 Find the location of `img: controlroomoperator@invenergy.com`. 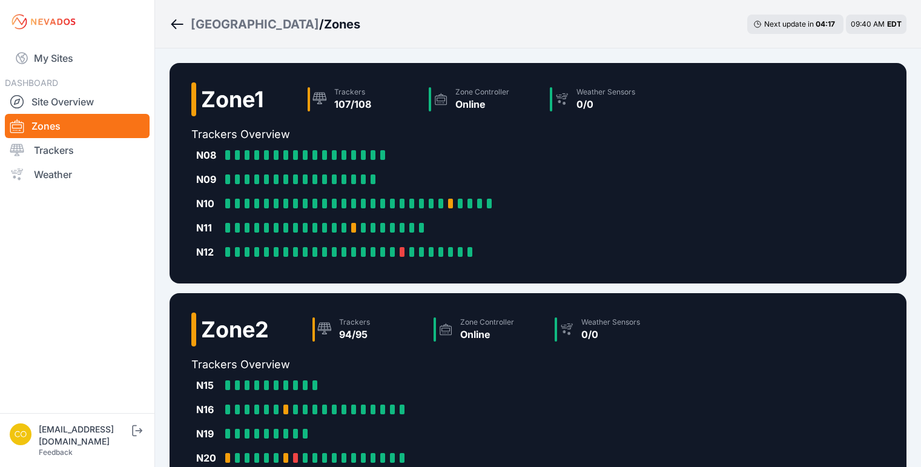

img: controlroomoperator@invenergy.com is located at coordinates (21, 434).